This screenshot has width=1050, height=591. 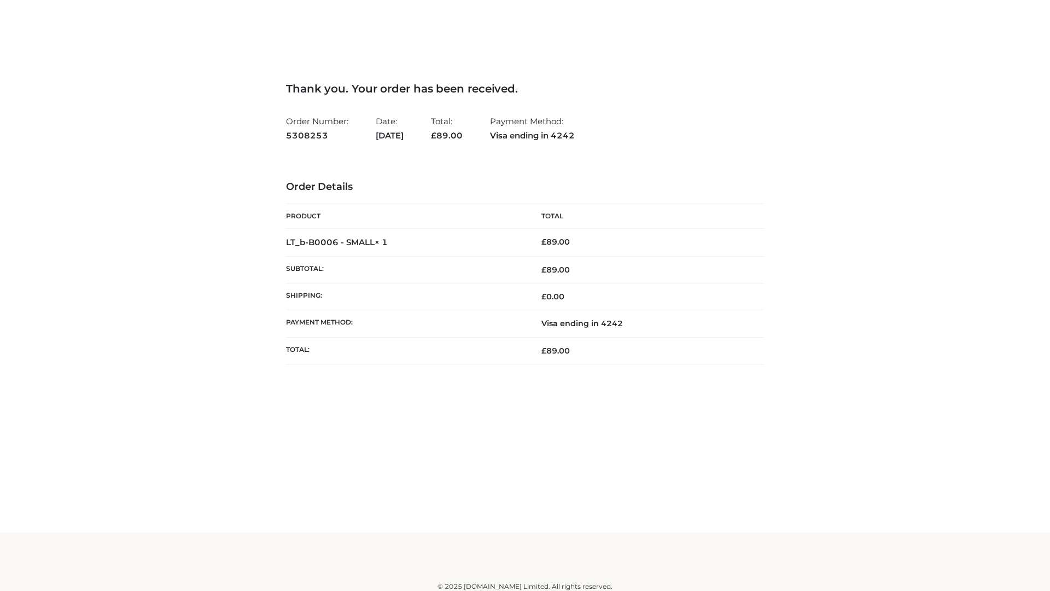 What do you see at coordinates (389, 128) in the screenshot?
I see `li: Date:` at bounding box center [389, 128].